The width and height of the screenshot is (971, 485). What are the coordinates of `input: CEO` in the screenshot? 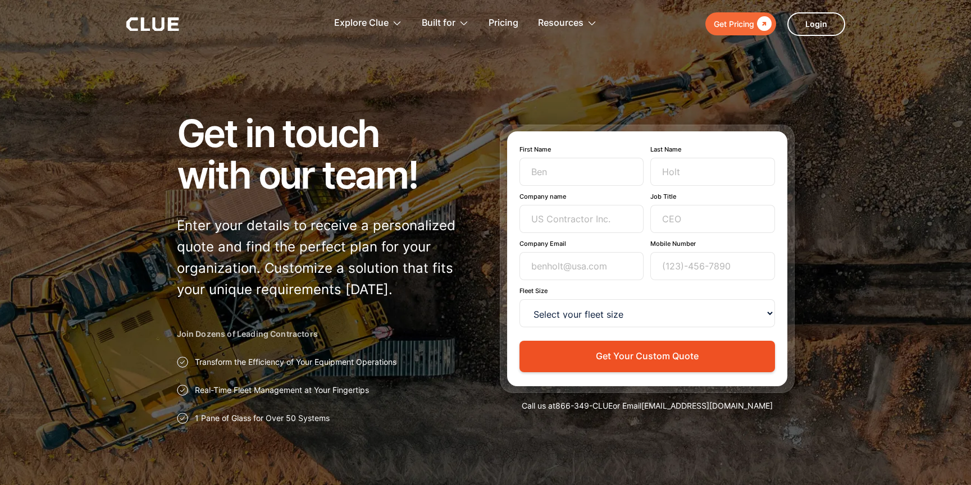 It's located at (712, 219).